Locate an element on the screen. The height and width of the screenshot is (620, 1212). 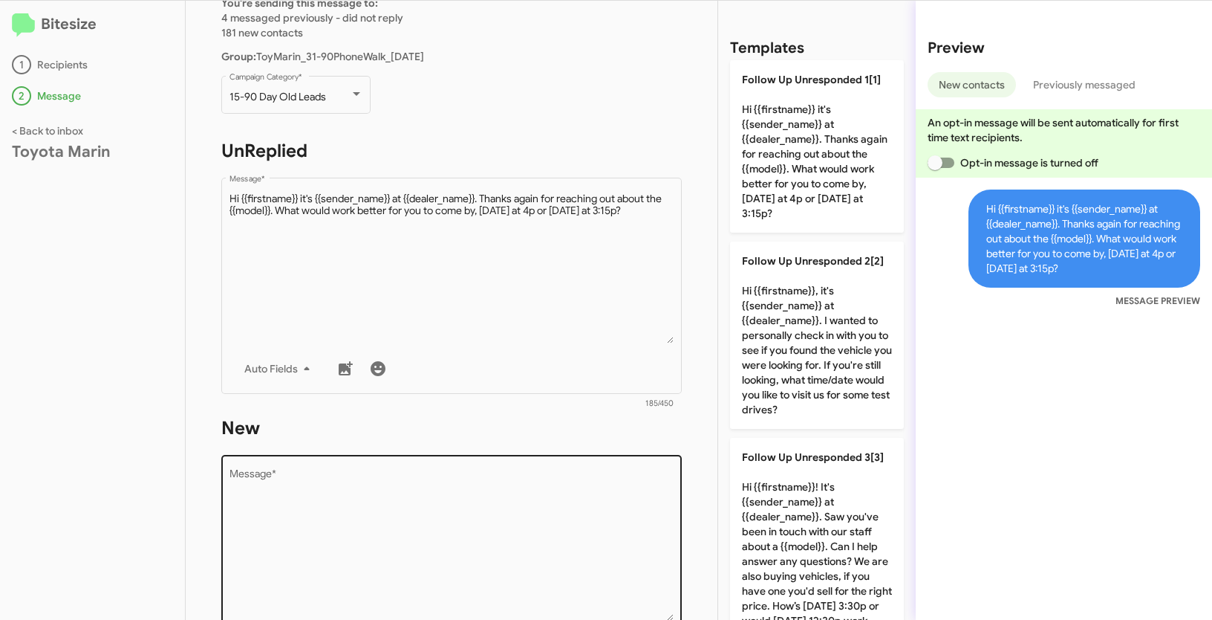
button: Auto Fields is located at coordinates (280, 368).